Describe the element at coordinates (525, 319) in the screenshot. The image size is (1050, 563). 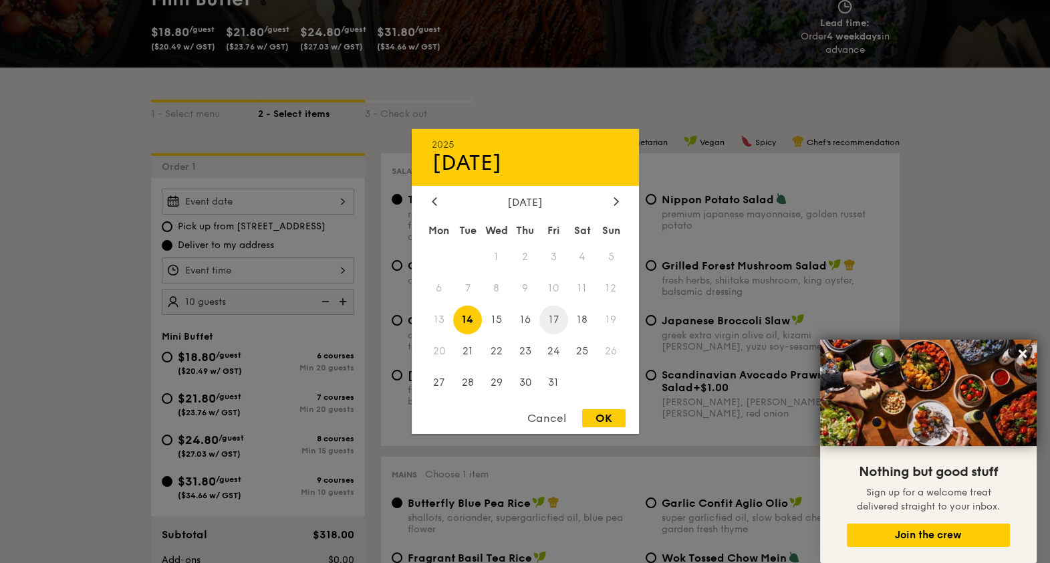
I see `span: 16` at that location.